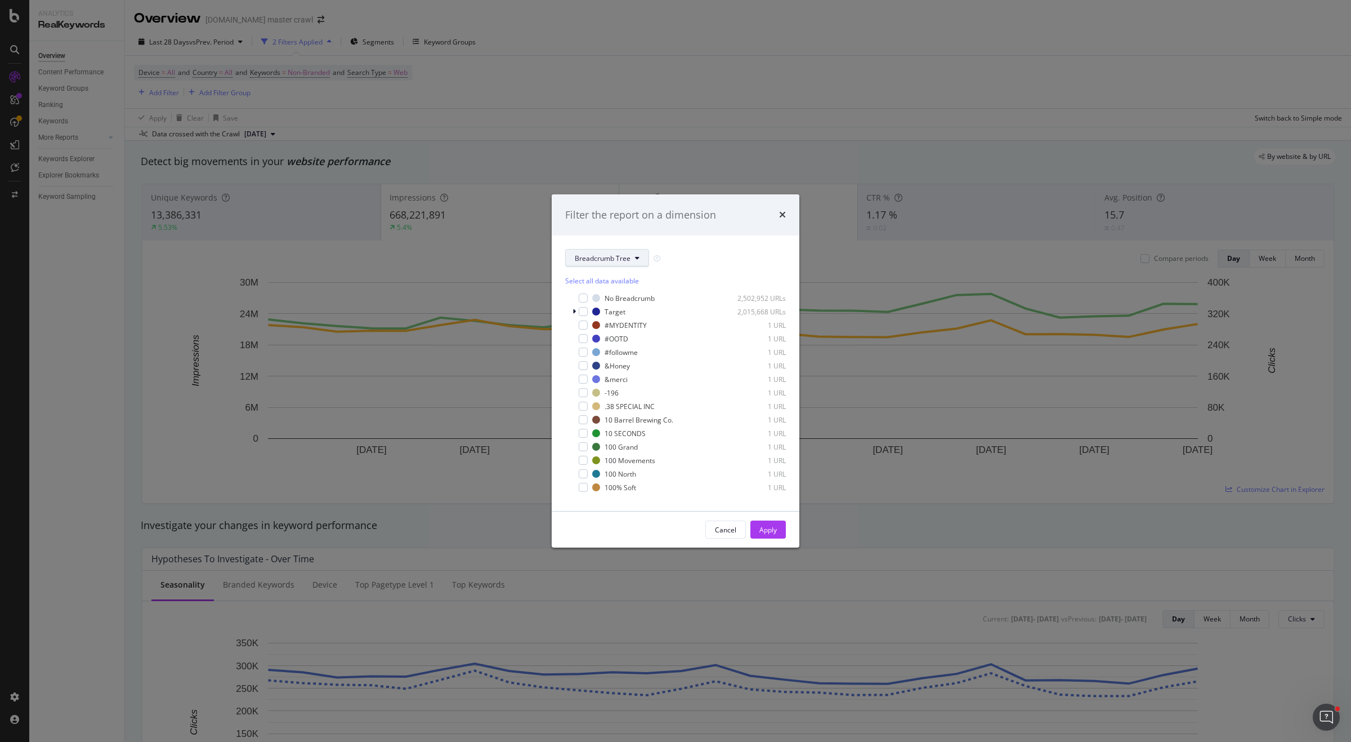  What do you see at coordinates (630, 460) in the screenshot?
I see `div: 100 Movements` at bounding box center [630, 460].